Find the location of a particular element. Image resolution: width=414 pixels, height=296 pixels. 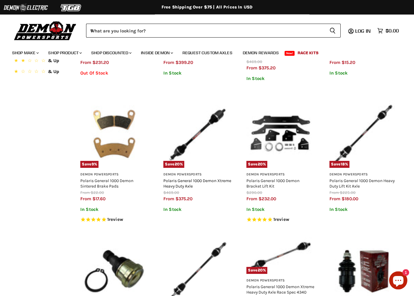

a: Race Kits is located at coordinates (308, 53).